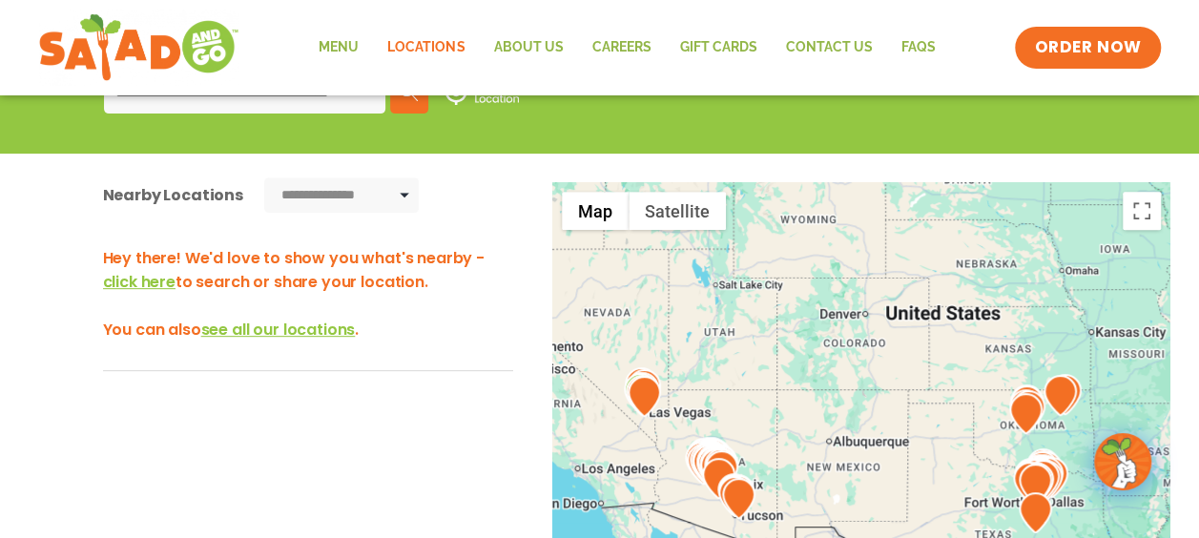 The width and height of the screenshot is (1199, 538). What do you see at coordinates (1087, 48) in the screenshot?
I see `a: ORDER NOW` at bounding box center [1087, 48].